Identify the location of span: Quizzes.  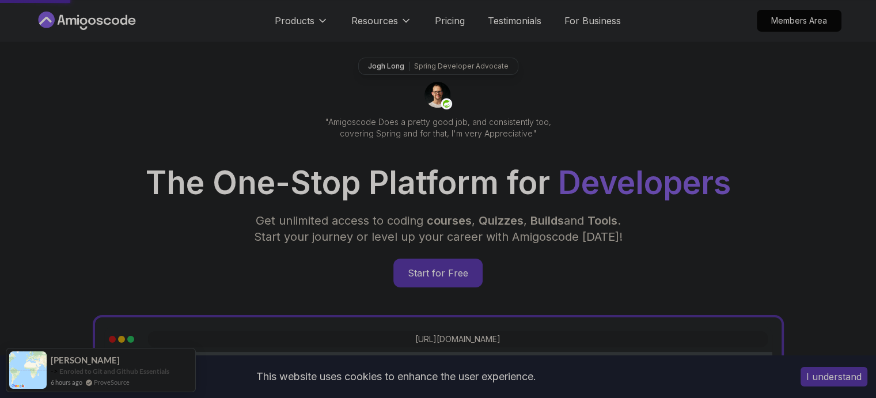
(501, 221).